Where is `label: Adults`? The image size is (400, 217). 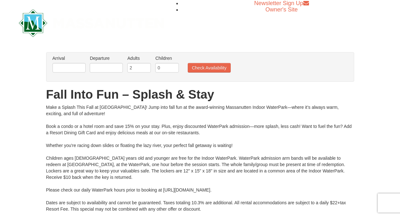
label: Adults is located at coordinates (139, 58).